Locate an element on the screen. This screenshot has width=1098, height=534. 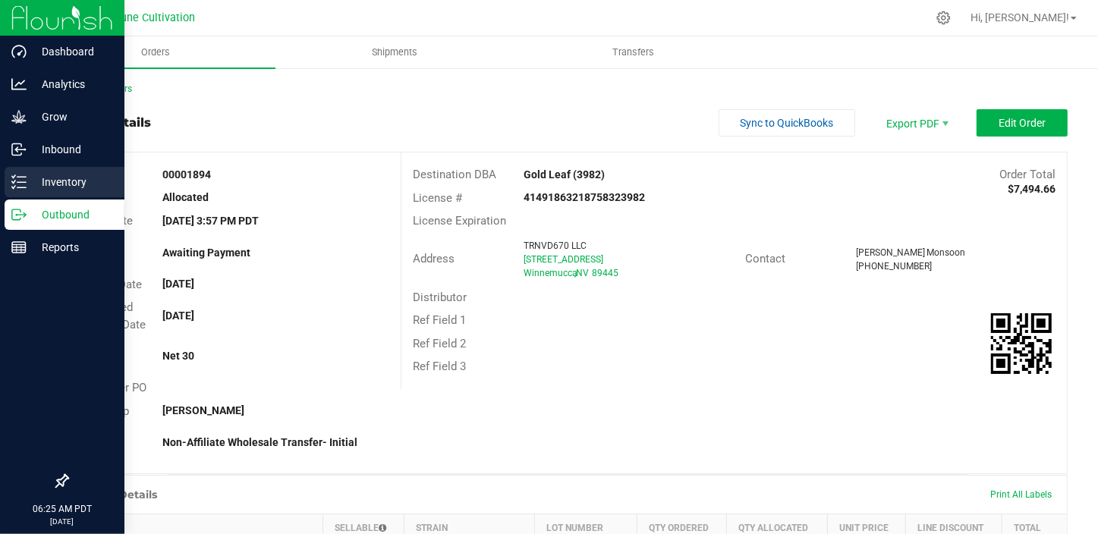
strong: Net 30 is located at coordinates (178, 356).